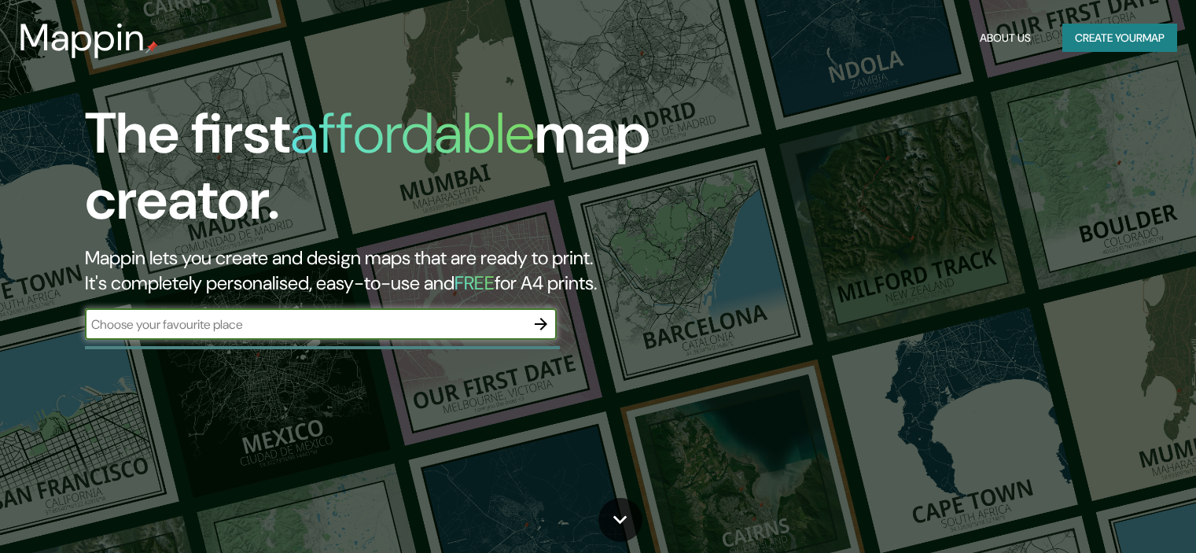 This screenshot has width=1196, height=553. What do you see at coordinates (152, 47) in the screenshot?
I see `img: mappin-pin` at bounding box center [152, 47].